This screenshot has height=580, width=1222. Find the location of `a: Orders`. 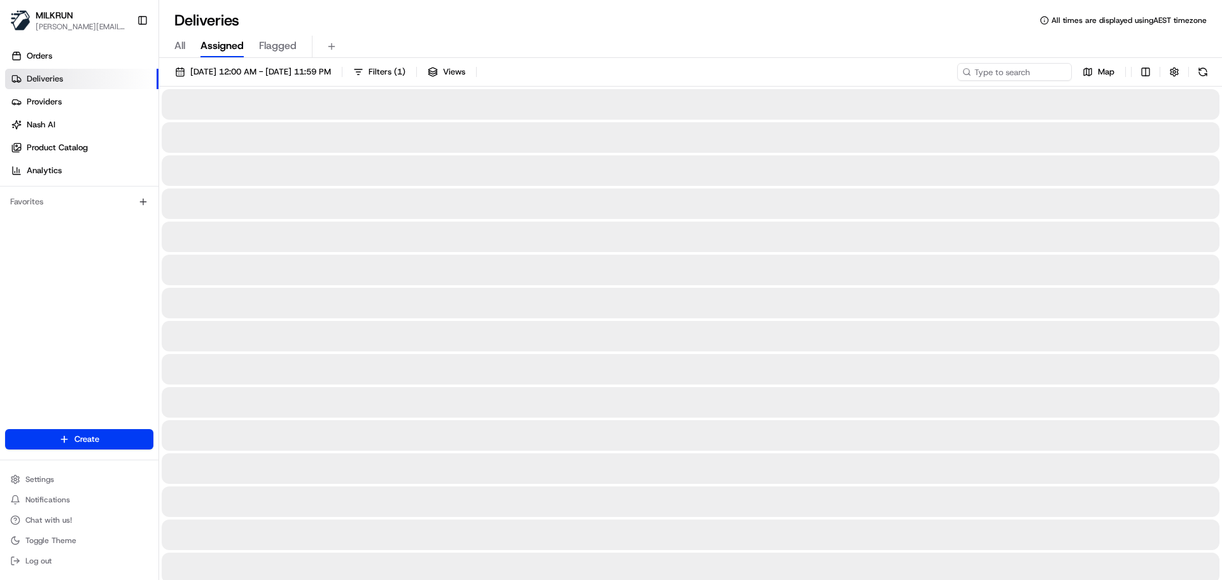

a: Orders is located at coordinates (81, 56).